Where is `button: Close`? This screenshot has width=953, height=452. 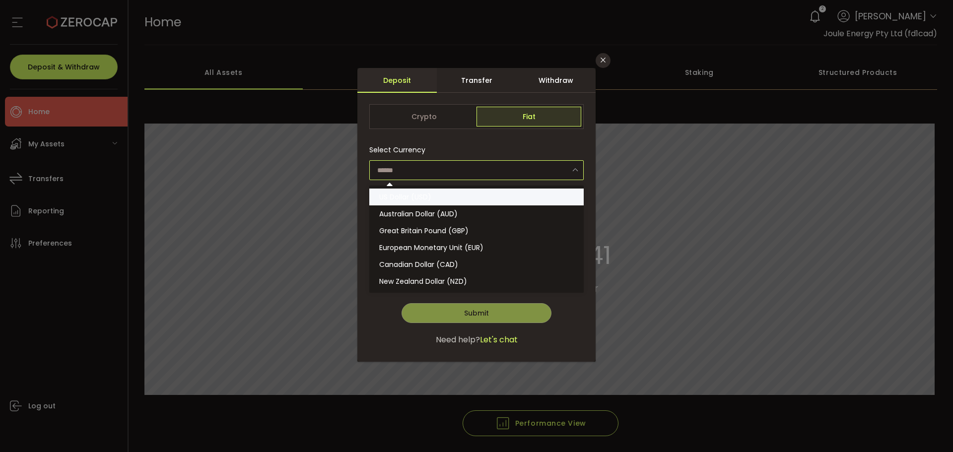 button: Close is located at coordinates (603, 61).